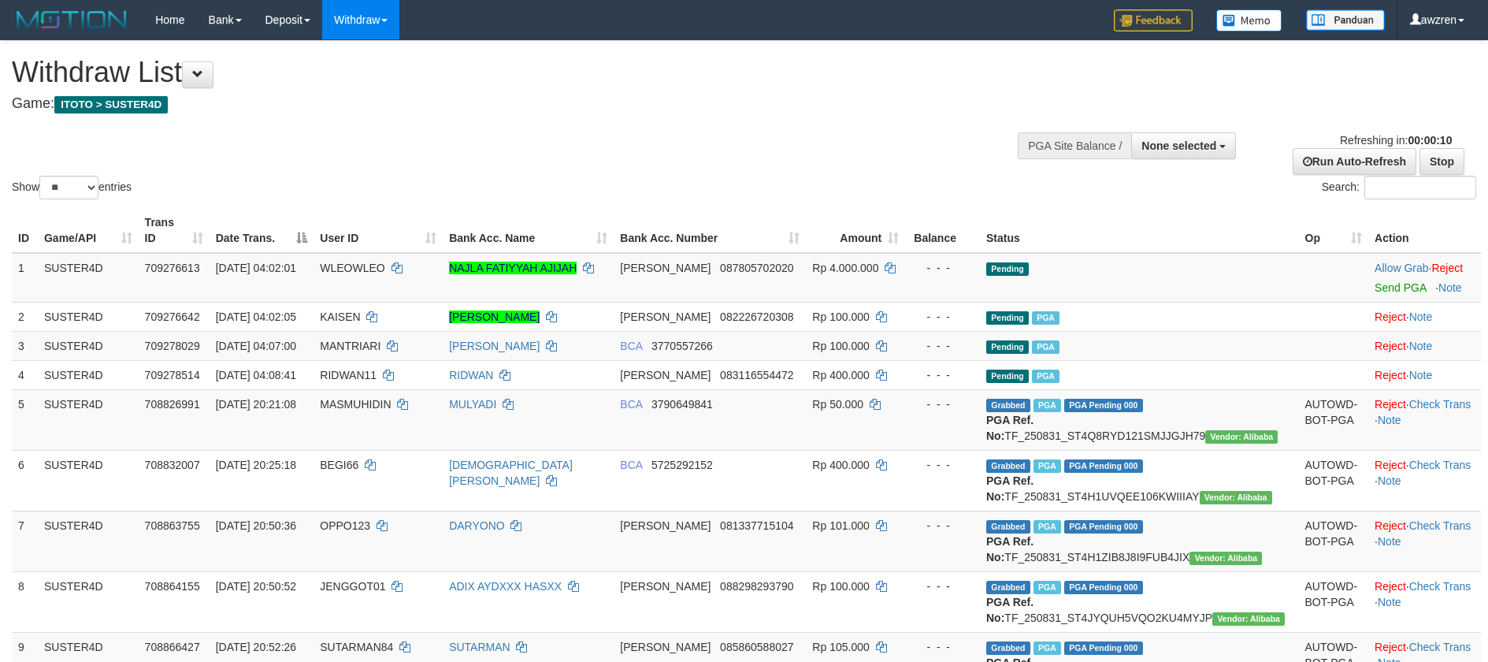 This screenshot has width=1488, height=662. I want to click on span: 708864155, so click(173, 586).